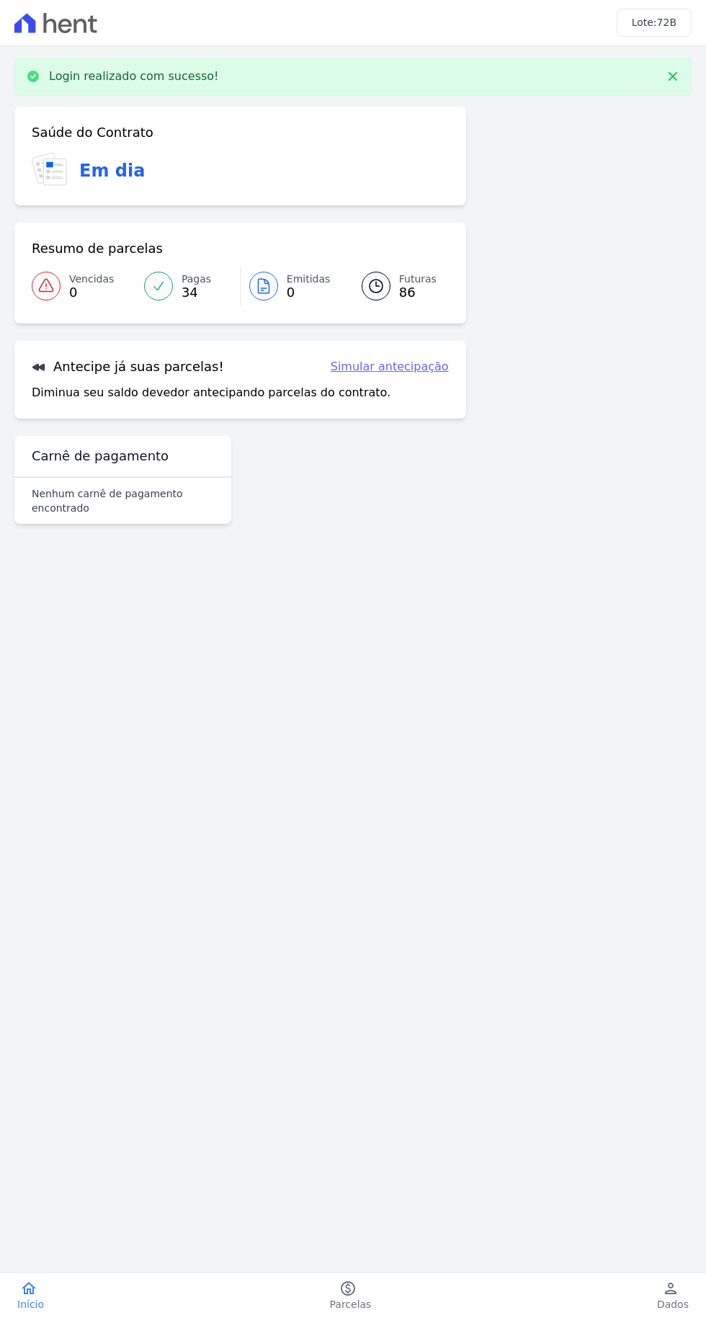  Describe the element at coordinates (92, 279) in the screenshot. I see `span: Vencidas` at that location.